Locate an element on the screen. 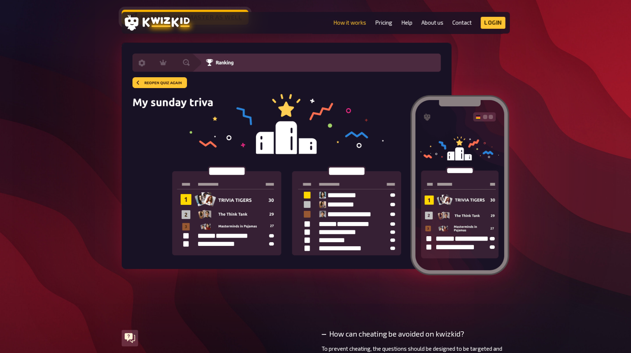 This screenshot has width=631, height=353. a: How it works is located at coordinates (350, 22).